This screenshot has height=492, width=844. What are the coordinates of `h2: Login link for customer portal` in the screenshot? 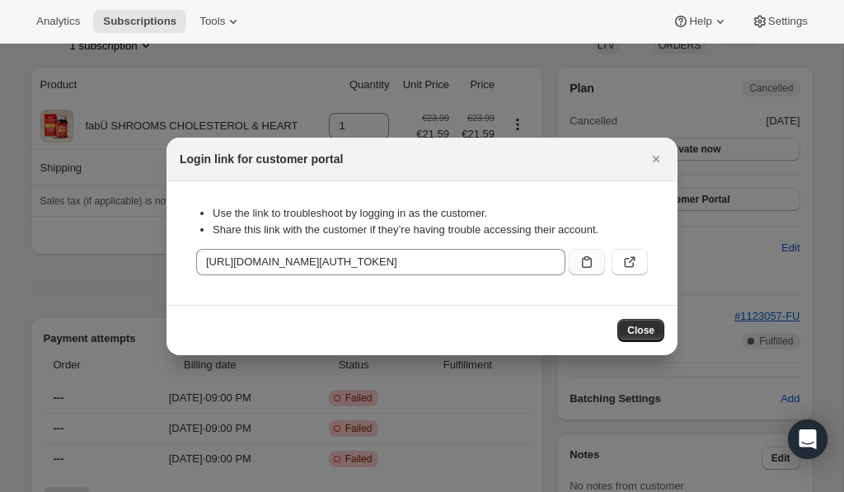 It's located at (261, 159).